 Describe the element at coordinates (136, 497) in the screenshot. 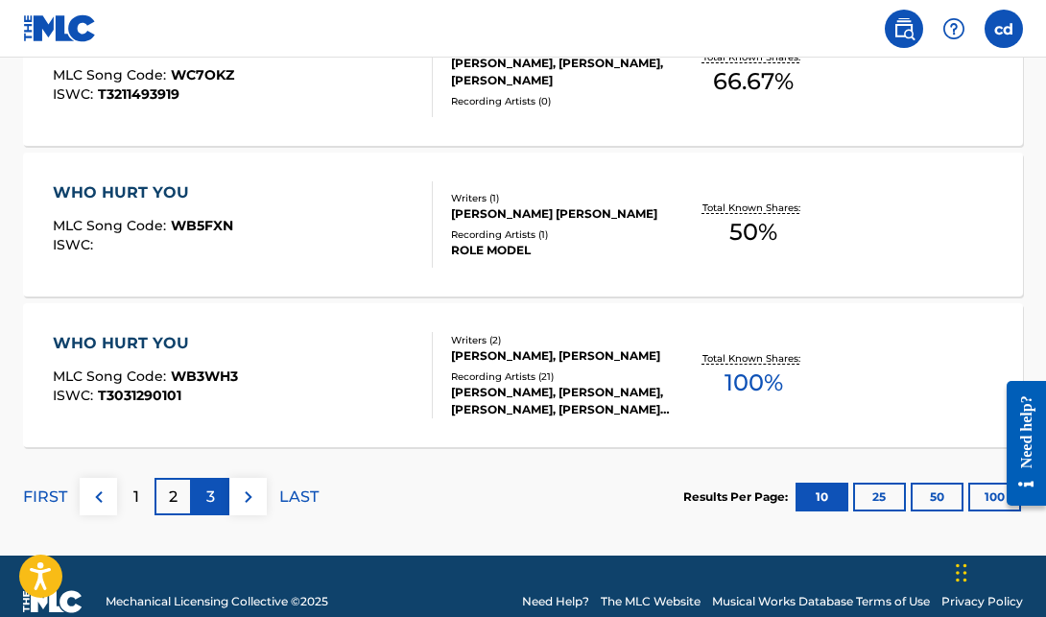

I see `p: 1` at that location.